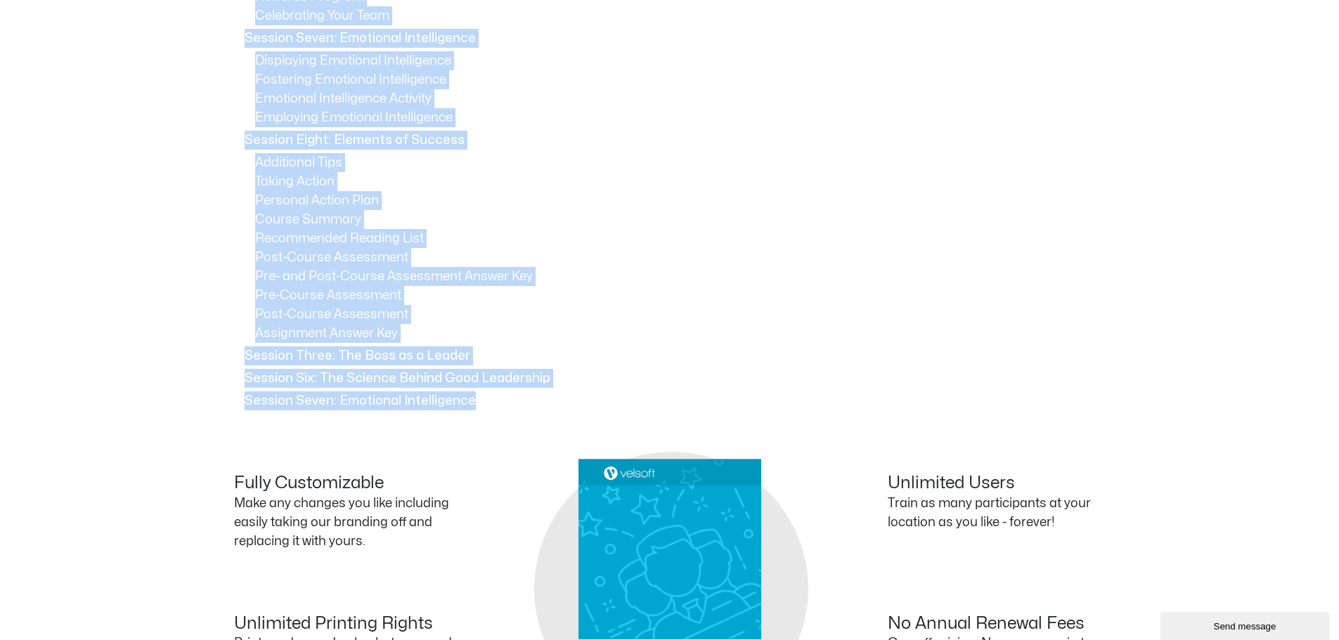 The width and height of the screenshot is (1339, 640). Describe the element at coordinates (343, 483) in the screenshot. I see `h4: Fully Customizable` at that location.